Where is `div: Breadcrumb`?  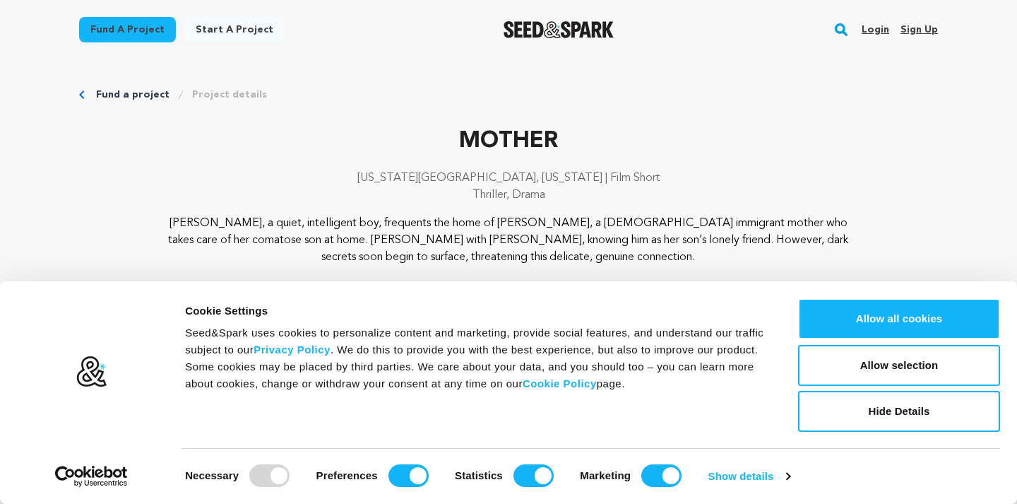
div: Breadcrumb is located at coordinates (509, 95).